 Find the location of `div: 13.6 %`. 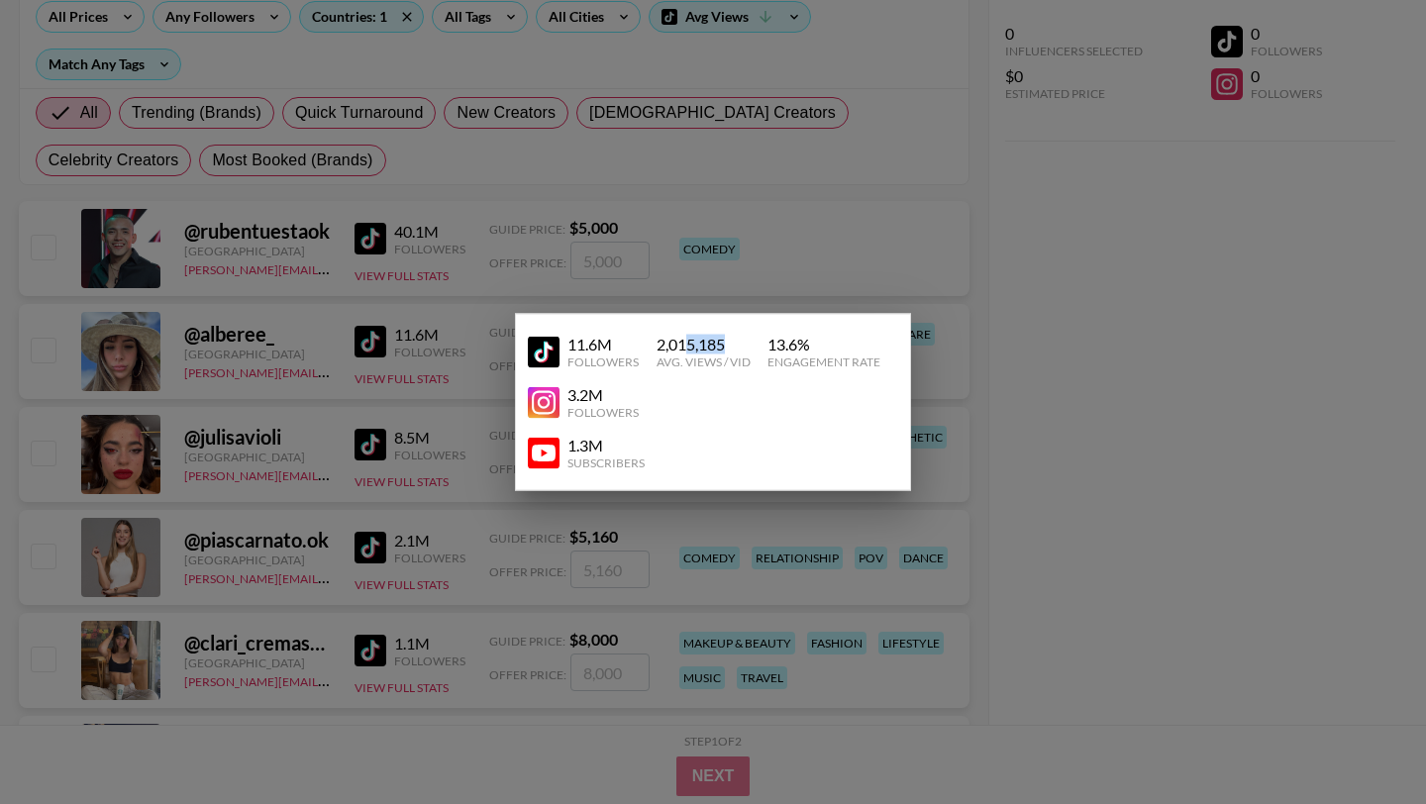

div: 13.6 % is located at coordinates (824, 345).